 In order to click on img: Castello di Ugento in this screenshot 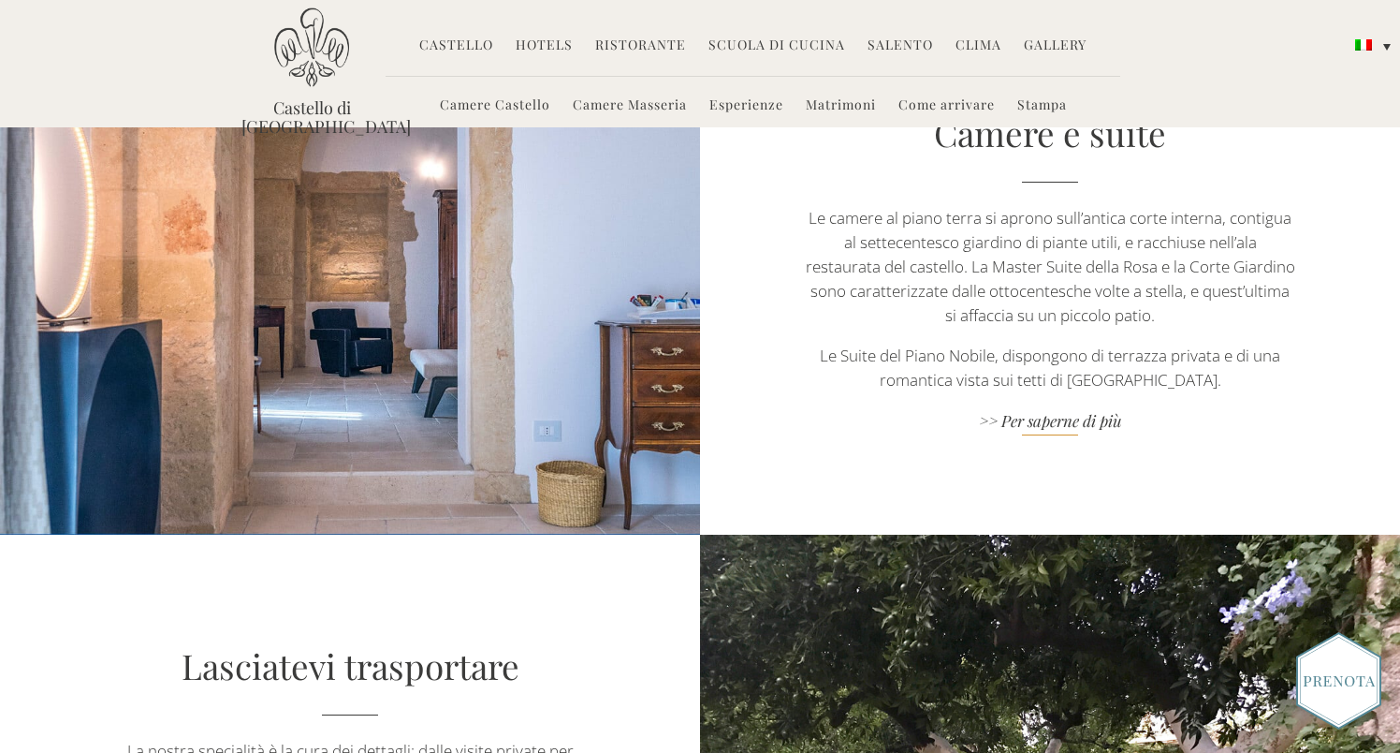, I will do `click(312, 47)`.